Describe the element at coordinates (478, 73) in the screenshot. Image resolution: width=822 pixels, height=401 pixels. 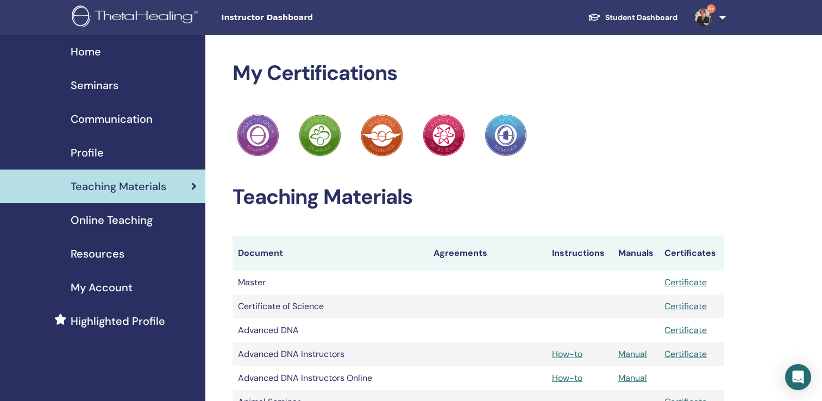
I see `h2: My Certifications` at that location.